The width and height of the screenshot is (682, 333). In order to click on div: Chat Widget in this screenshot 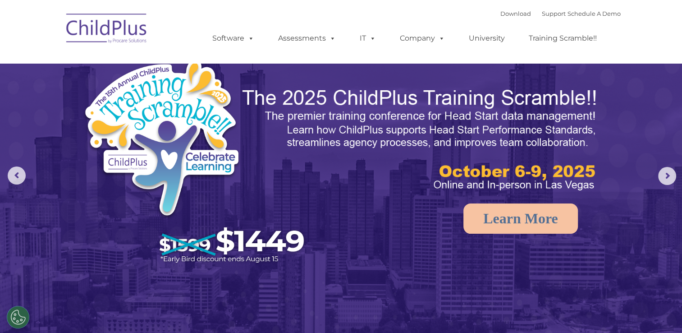, I will do `click(609, 284)`.